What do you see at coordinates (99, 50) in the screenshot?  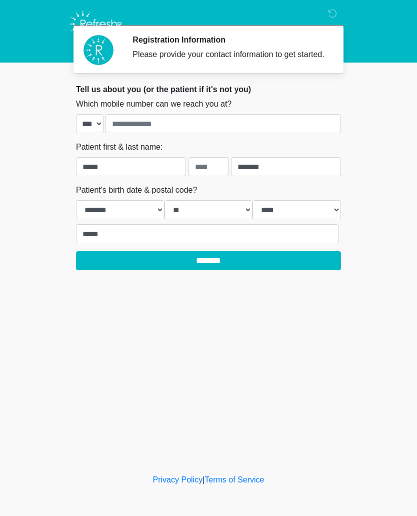 I see `img: Agent Avatar` at bounding box center [99, 50].